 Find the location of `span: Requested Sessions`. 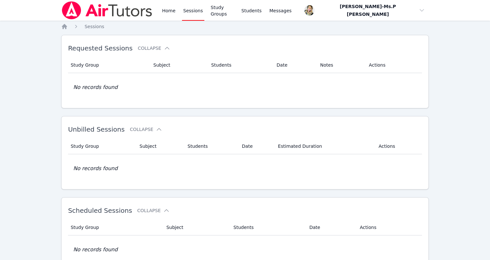

span: Requested Sessions is located at coordinates (100, 48).